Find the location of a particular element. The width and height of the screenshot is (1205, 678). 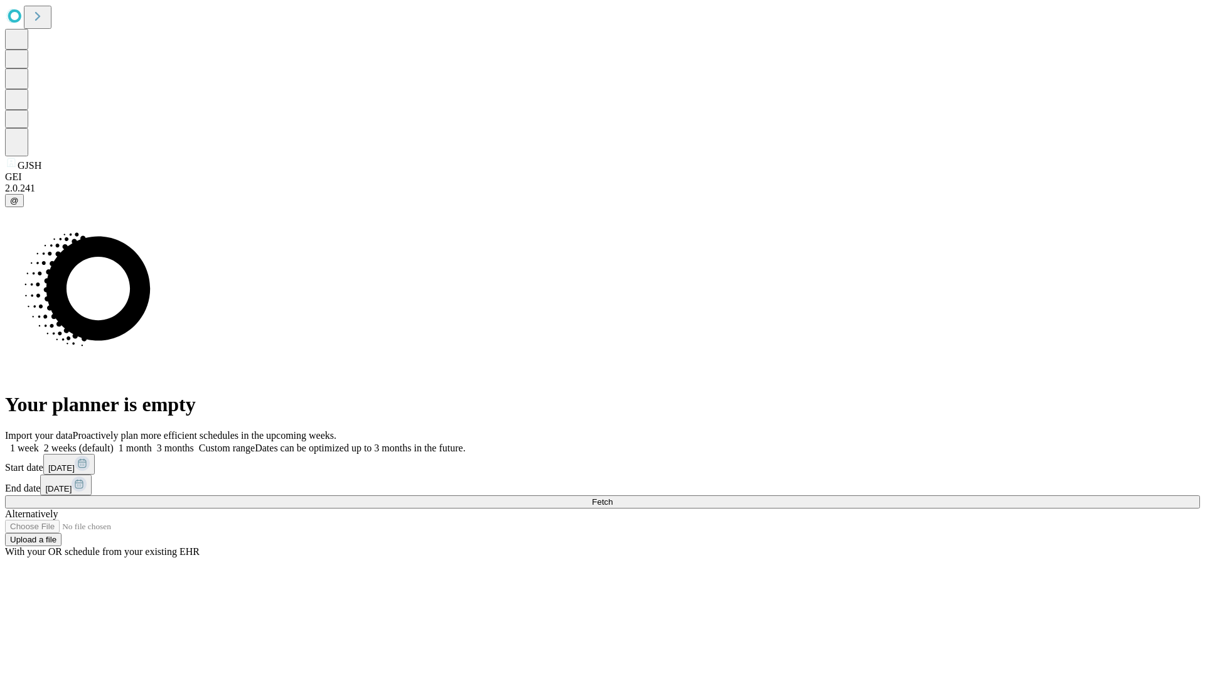

div: GEI is located at coordinates (603, 177).